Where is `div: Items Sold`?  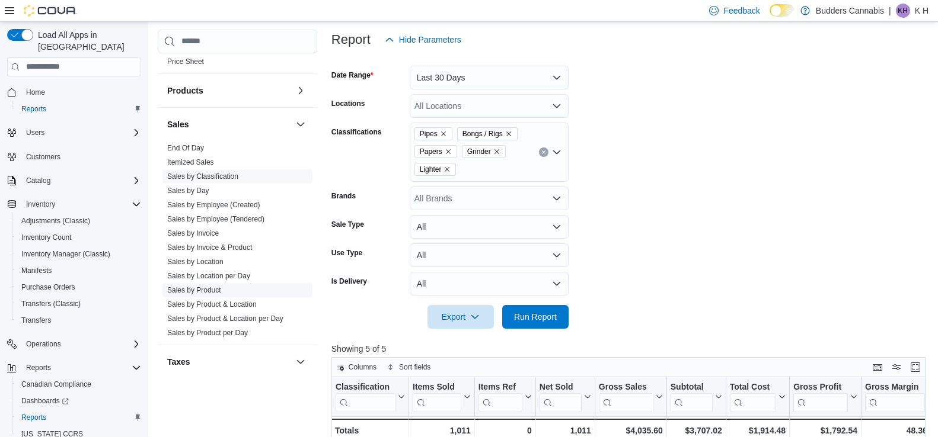
div: Items Sold is located at coordinates (437, 387).